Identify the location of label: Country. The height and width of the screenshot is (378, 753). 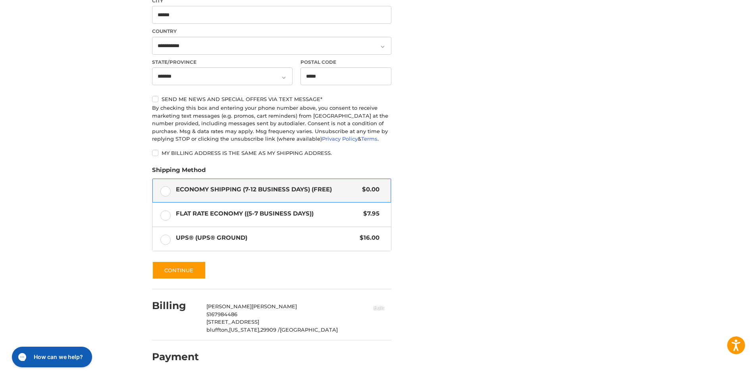
(271, 31).